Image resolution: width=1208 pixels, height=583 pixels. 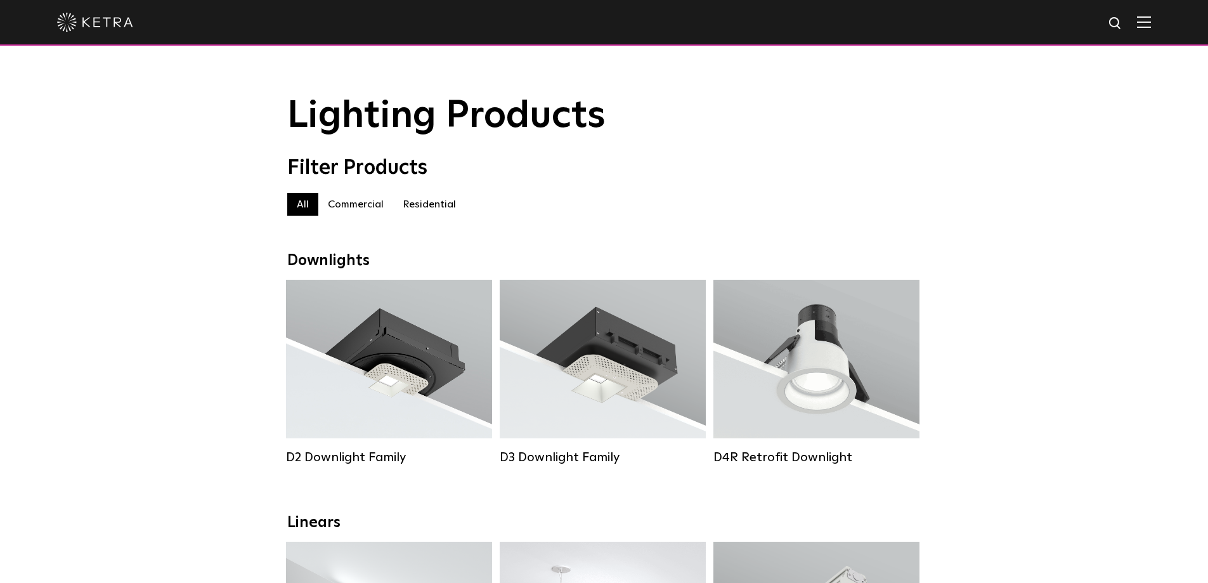 I want to click on label: Residential, so click(x=429, y=204).